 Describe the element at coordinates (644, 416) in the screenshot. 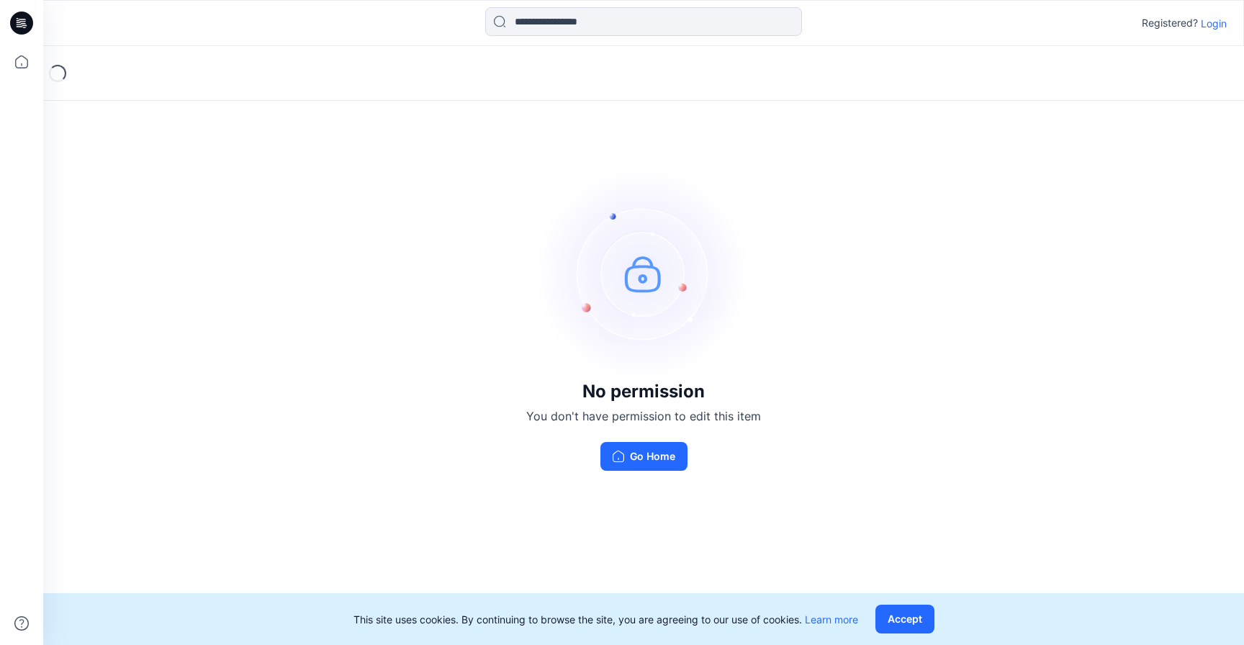

I see `p: You don't have permission to edit this item` at that location.